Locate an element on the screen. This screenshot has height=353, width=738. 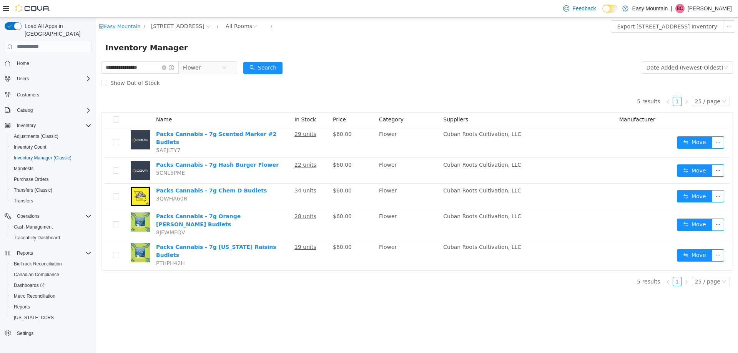
a: Transfers (Classic) is located at coordinates (33, 190).